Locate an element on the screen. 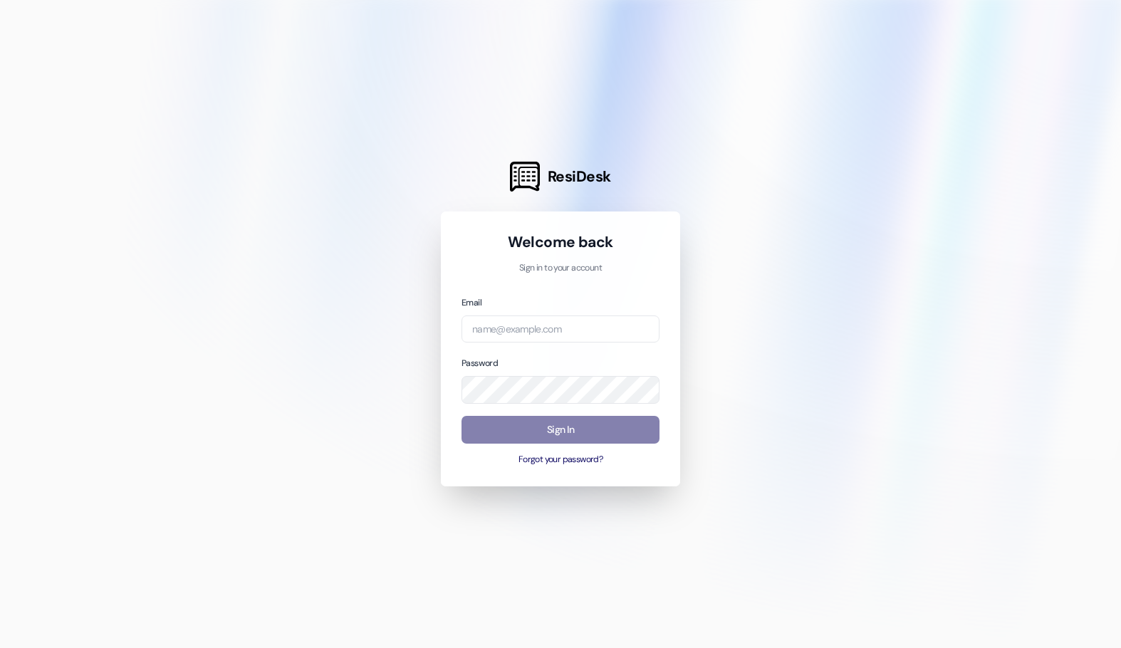  img: ResiDesk Logo is located at coordinates (525, 177).